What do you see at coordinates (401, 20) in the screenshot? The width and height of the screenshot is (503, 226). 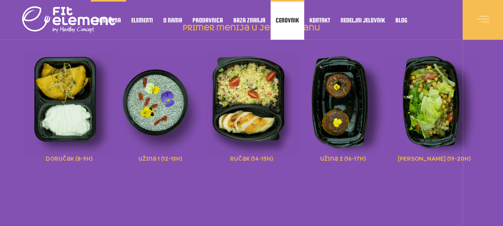 I see `span: Blog` at bounding box center [401, 20].